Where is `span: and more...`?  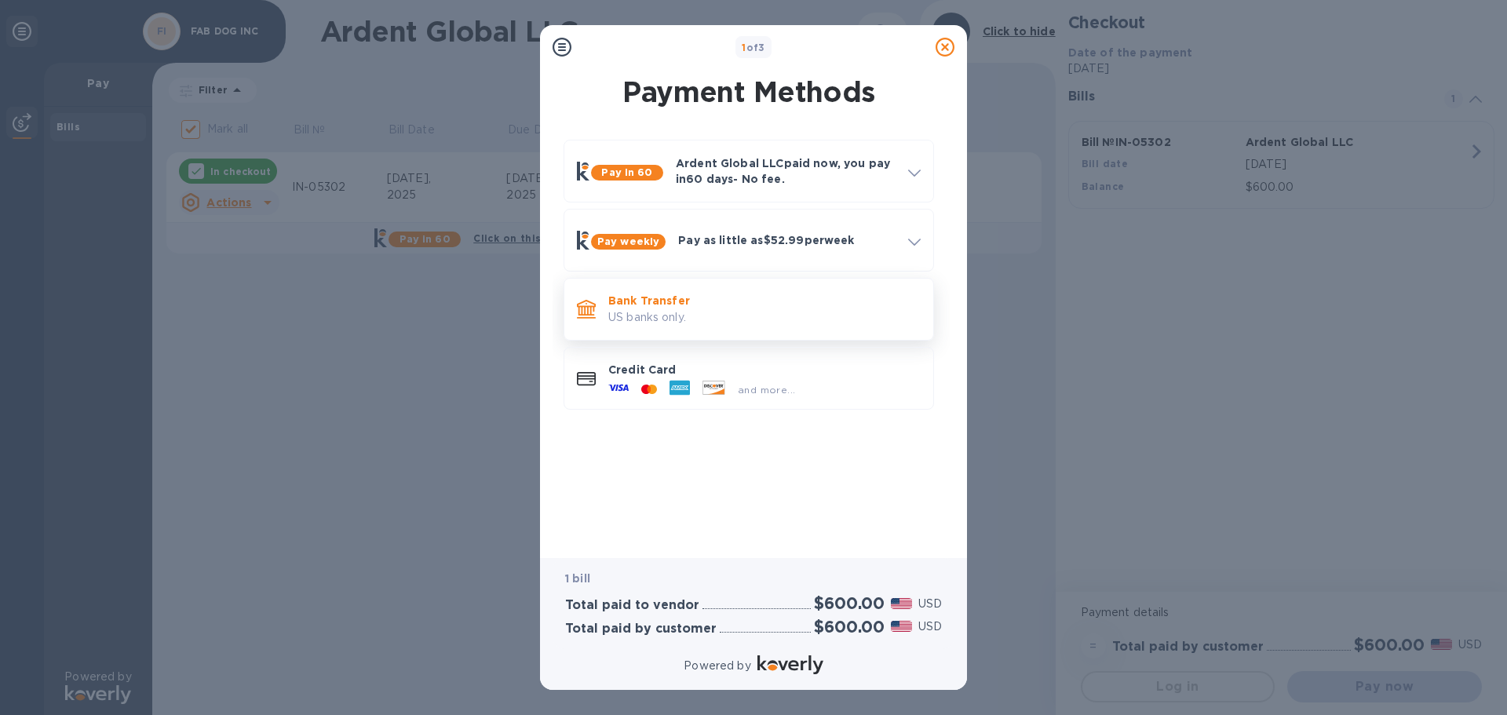
span: and more... is located at coordinates (766, 389).